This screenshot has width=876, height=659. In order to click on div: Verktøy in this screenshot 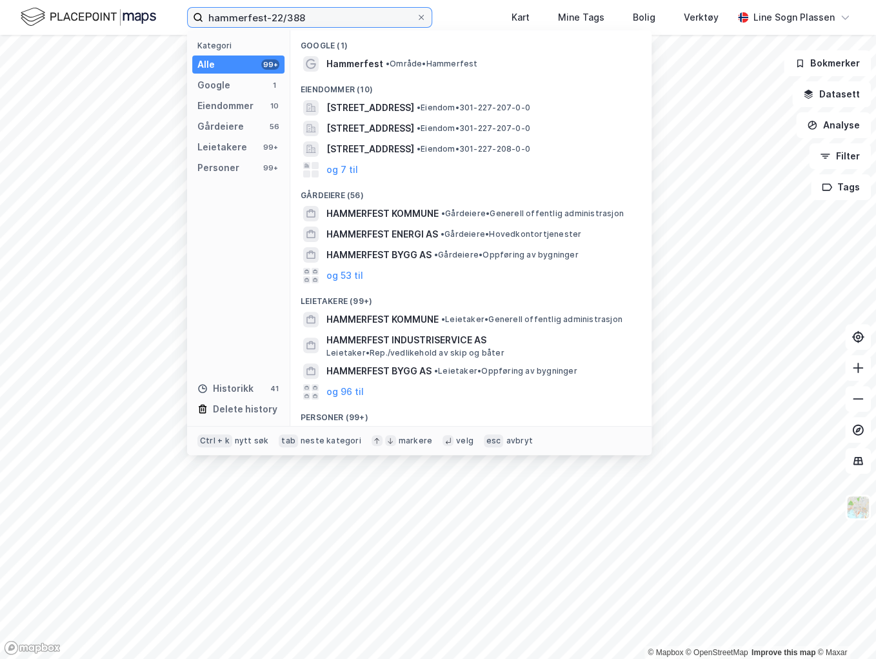, I will do `click(701, 17)`.